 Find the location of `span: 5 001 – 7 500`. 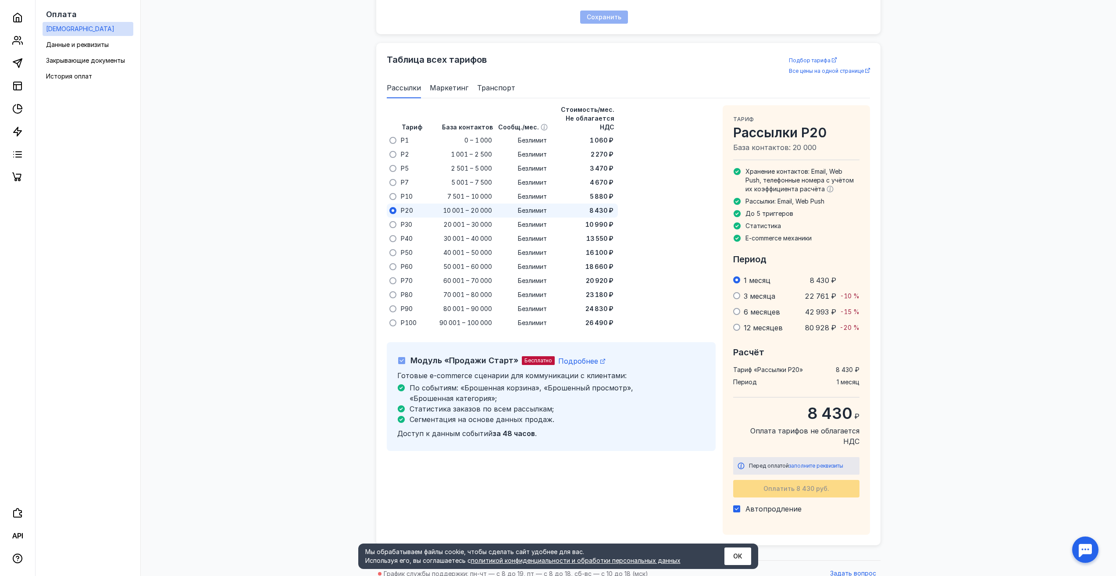

span: 5 001 – 7 500 is located at coordinates (471, 182).